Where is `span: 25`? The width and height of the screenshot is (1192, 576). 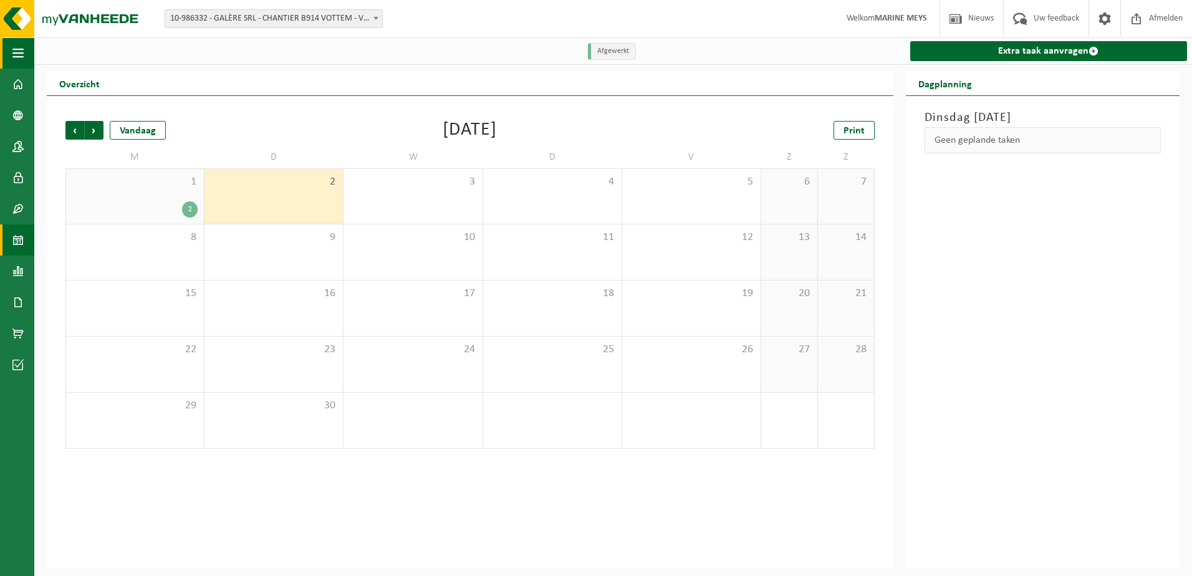 span: 25 is located at coordinates (552, 350).